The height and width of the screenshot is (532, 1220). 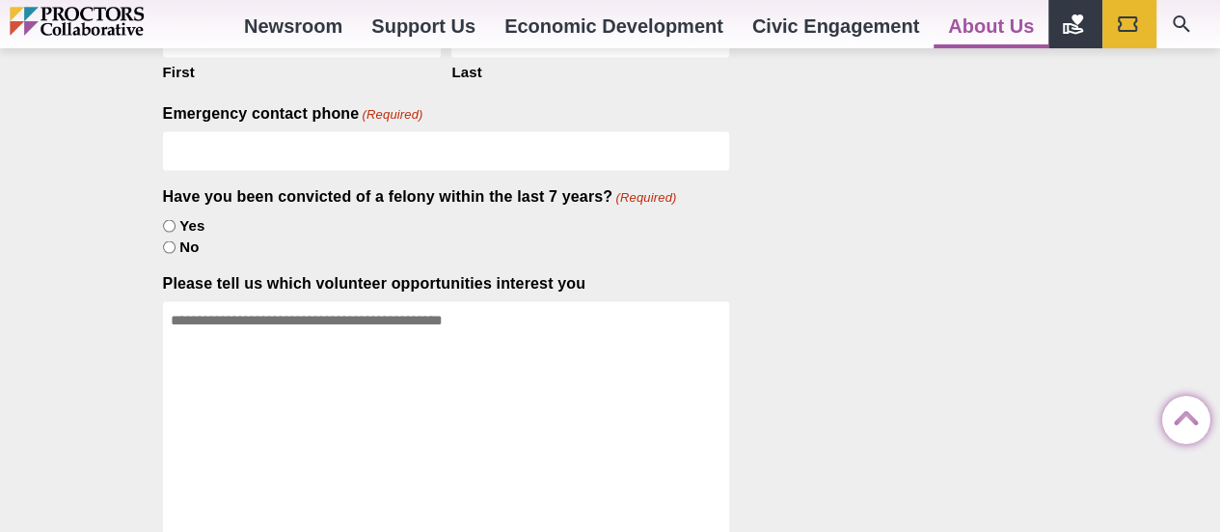 I want to click on legend: Have you been convicted of a felony within the last 7 years?, so click(x=420, y=197).